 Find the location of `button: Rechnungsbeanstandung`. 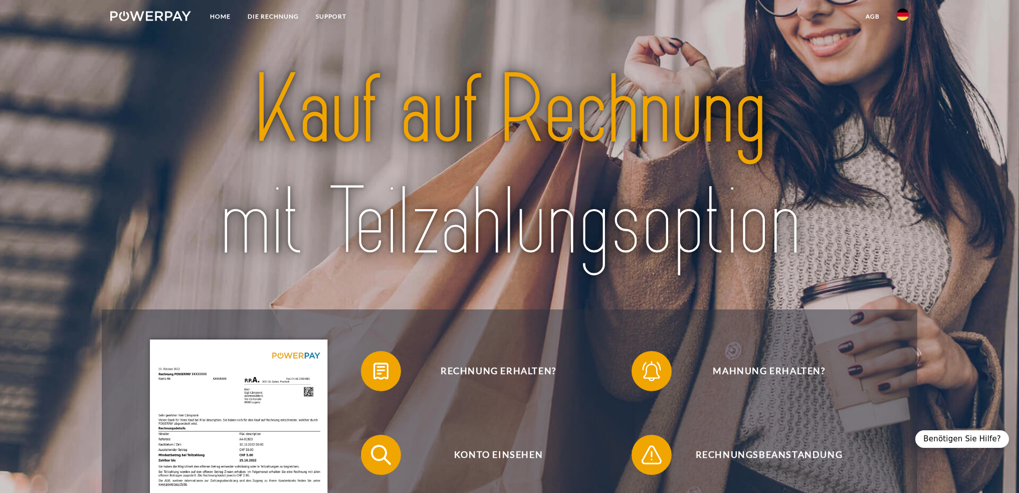

button: Rechnungsbeanstandung is located at coordinates (762, 455).